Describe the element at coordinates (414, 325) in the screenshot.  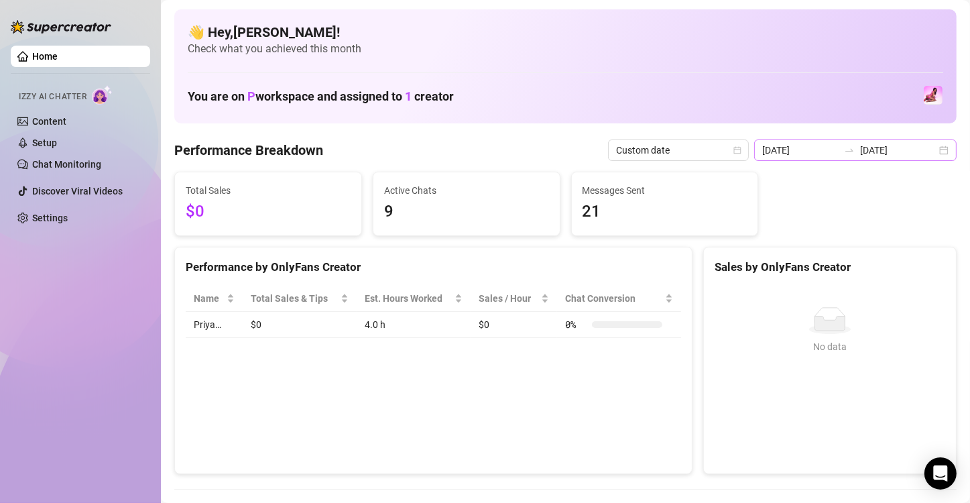
I see `td: 4.0 h` at that location.